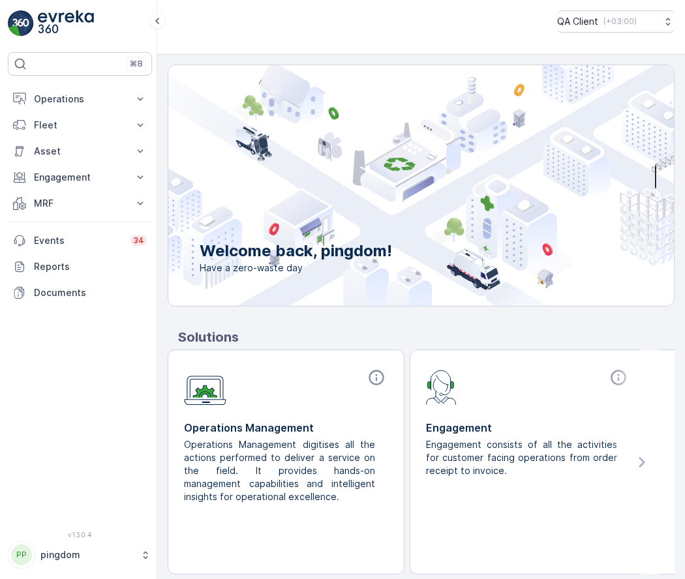 The width and height of the screenshot is (685, 579). I want to click on p: Documents, so click(90, 293).